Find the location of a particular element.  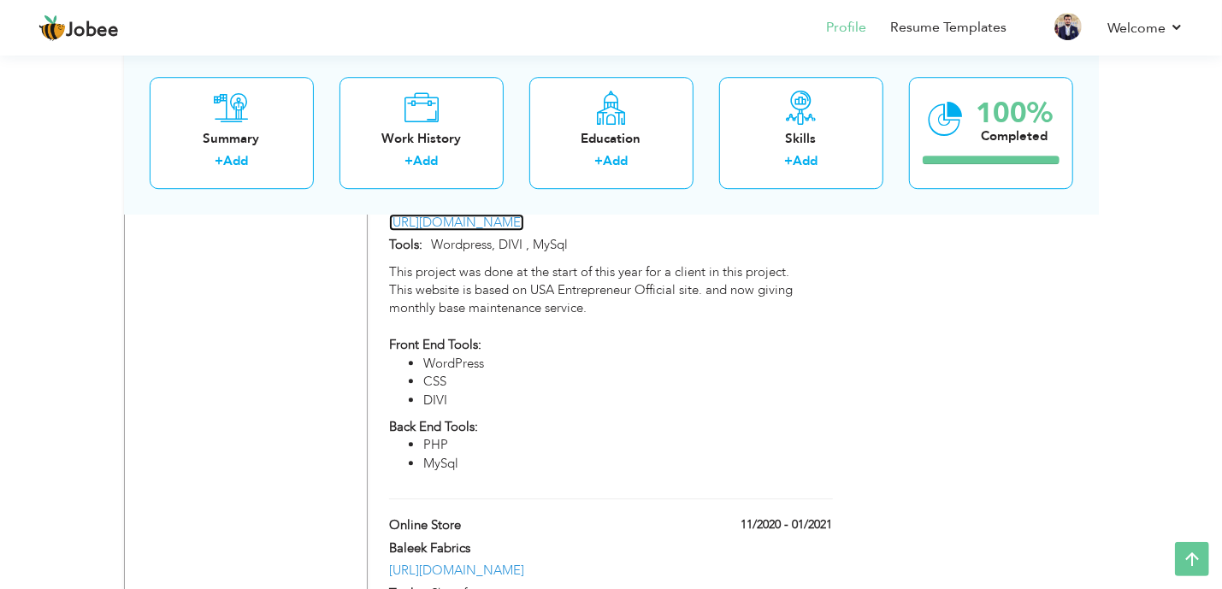

label: Online Store is located at coordinates (533, 525).